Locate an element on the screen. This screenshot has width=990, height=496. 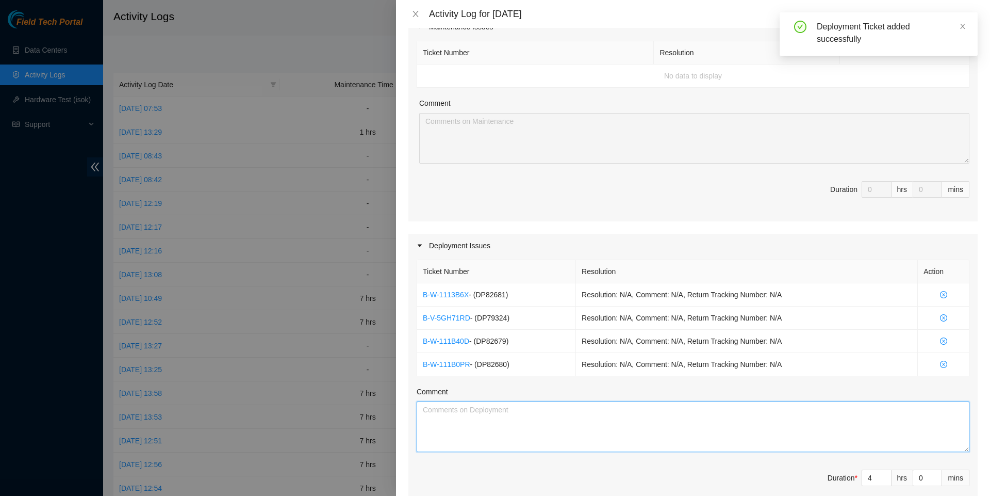
div: Deployment Ticket added successfully is located at coordinates (891, 33).